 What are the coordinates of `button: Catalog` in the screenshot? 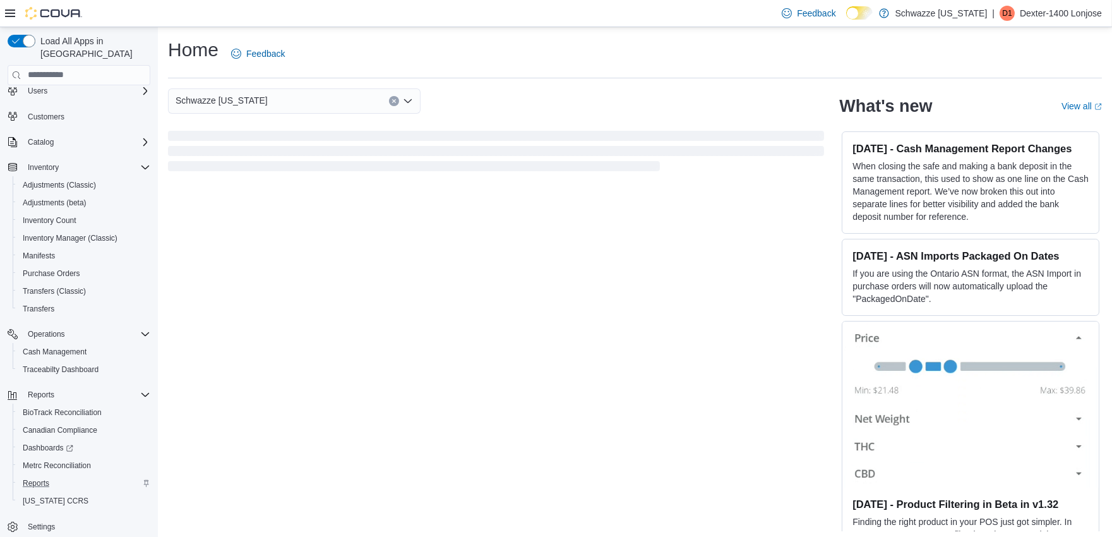 It's located at (79, 142).